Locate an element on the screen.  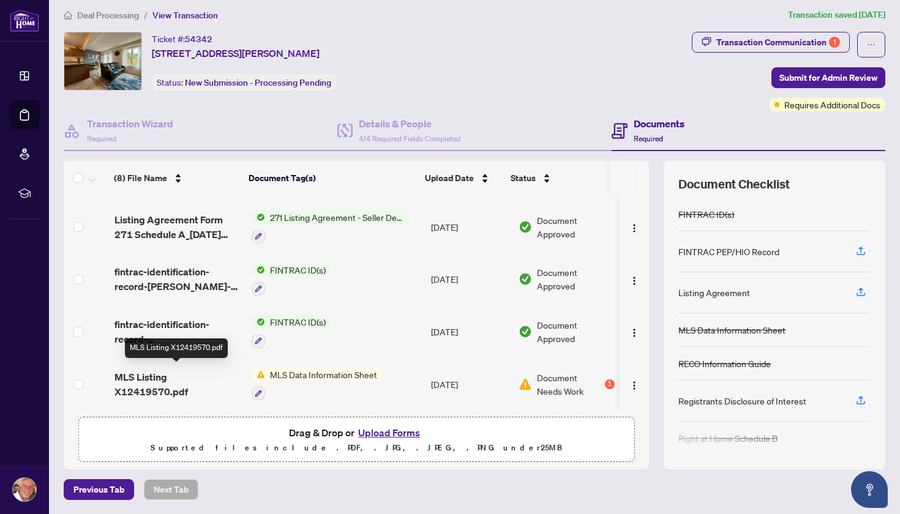
th: Status is located at coordinates (557, 178).